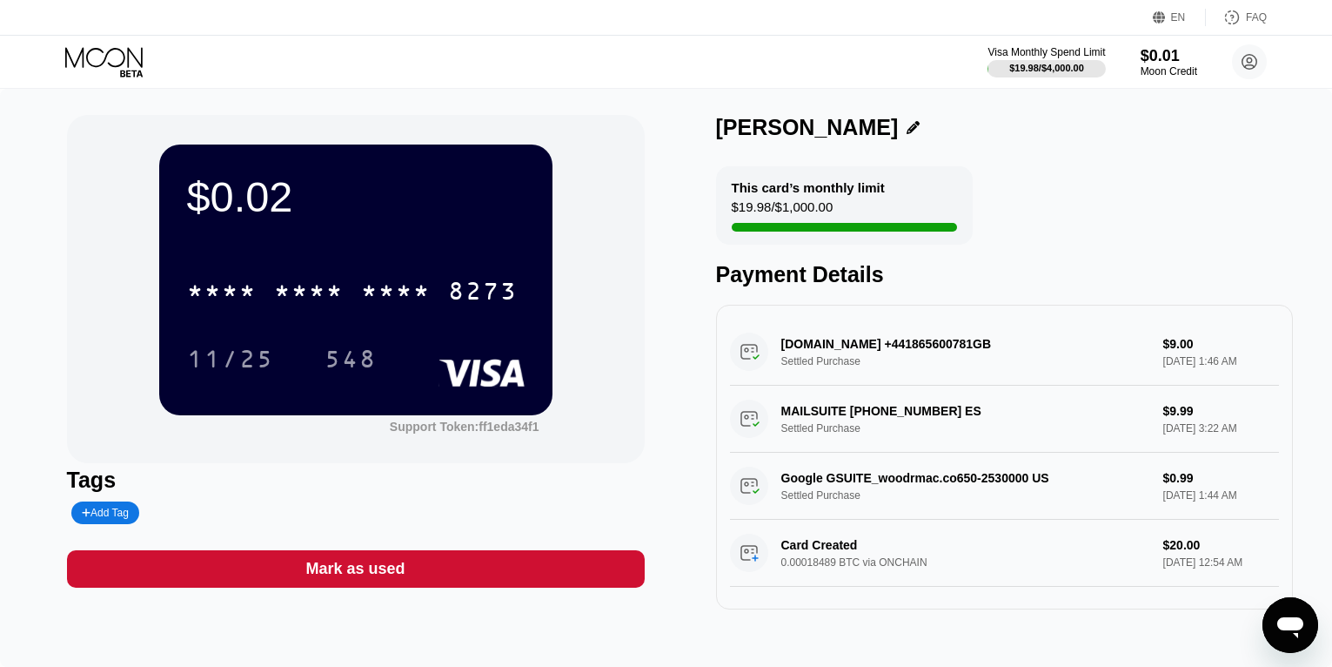 The image size is (1332, 667). Describe the element at coordinates (356, 197) in the screenshot. I see `div: $0.02` at that location.